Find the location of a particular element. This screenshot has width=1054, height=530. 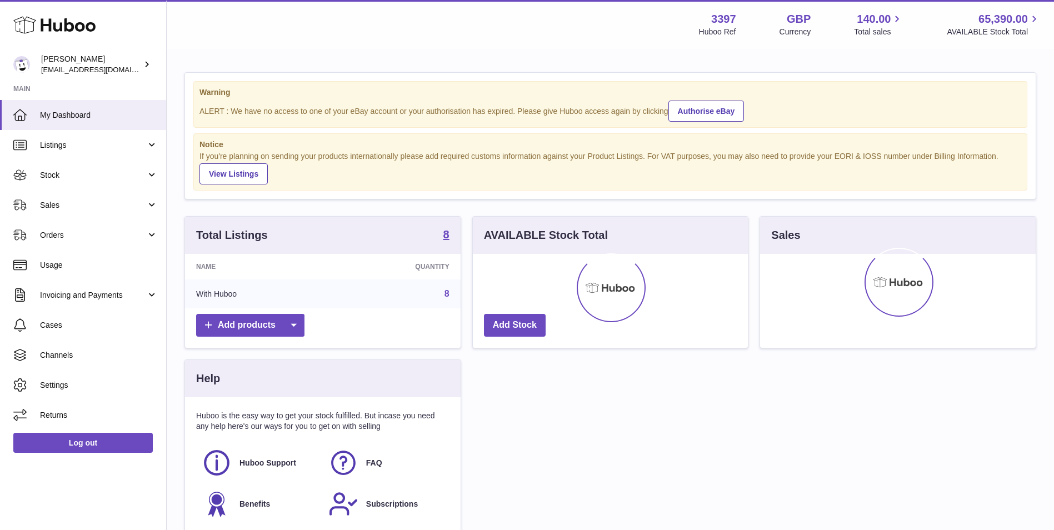

td: With Huboo is located at coordinates (257, 294).